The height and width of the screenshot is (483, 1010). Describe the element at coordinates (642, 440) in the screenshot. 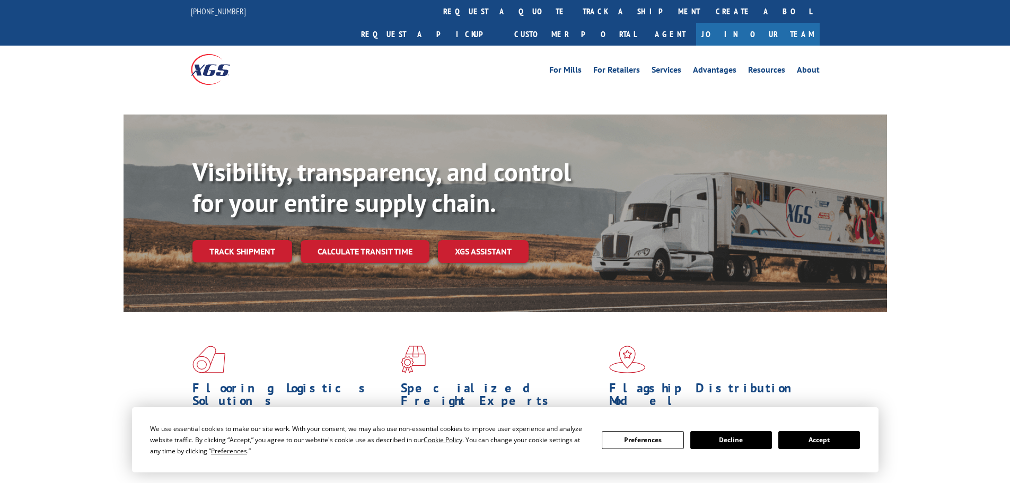

I see `button: Preferences` at that location.